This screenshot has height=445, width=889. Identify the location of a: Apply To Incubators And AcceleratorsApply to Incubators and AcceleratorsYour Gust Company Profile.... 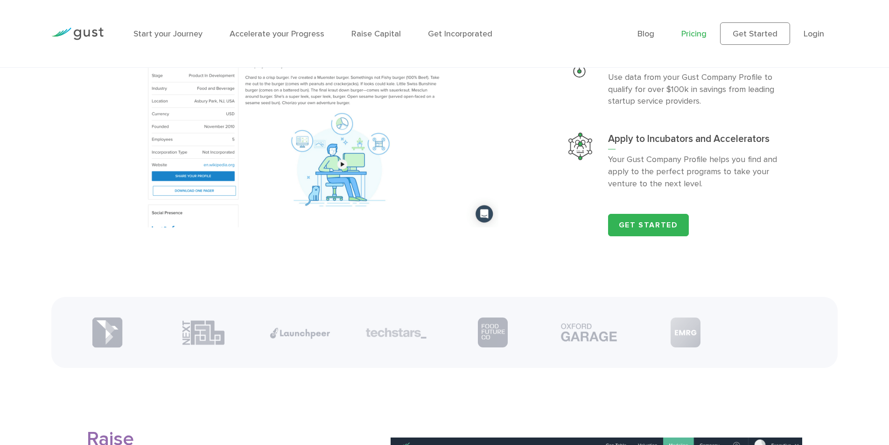
(679, 161).